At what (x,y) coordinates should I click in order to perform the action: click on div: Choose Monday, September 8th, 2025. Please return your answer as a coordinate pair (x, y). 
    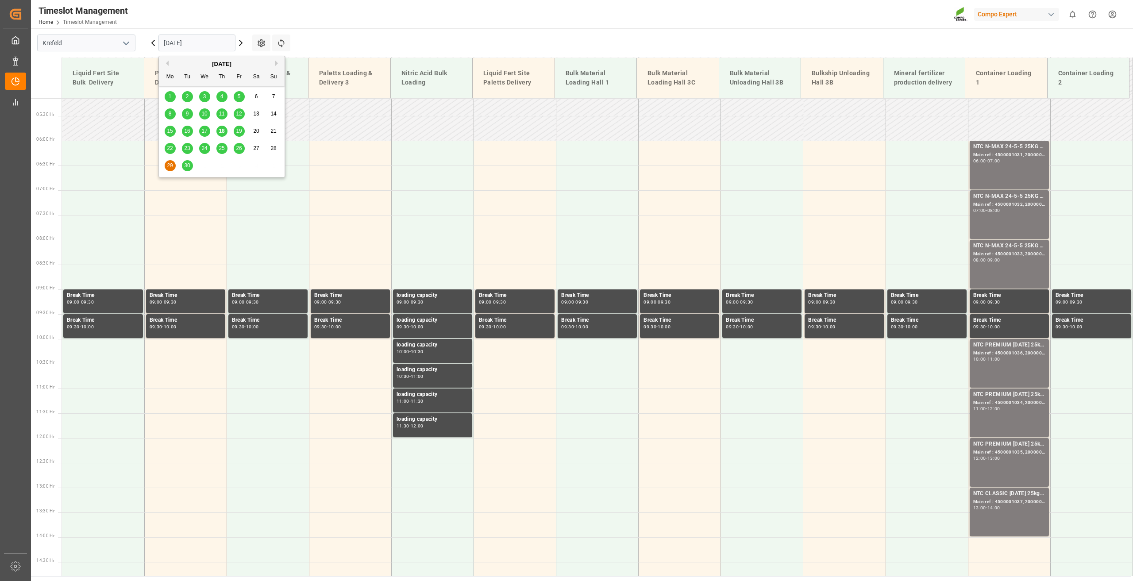
    Looking at the image, I should click on (170, 114).